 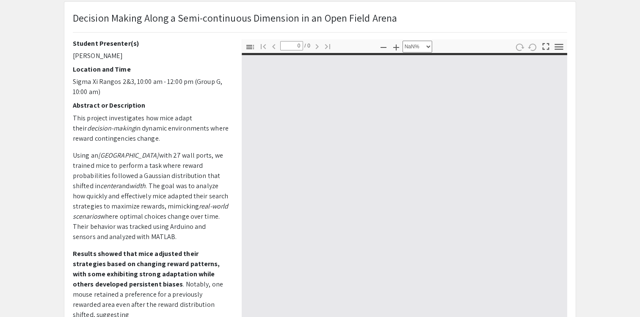 What do you see at coordinates (520, 47) in the screenshot?
I see `button: 顺时针旋转` at bounding box center [520, 47].